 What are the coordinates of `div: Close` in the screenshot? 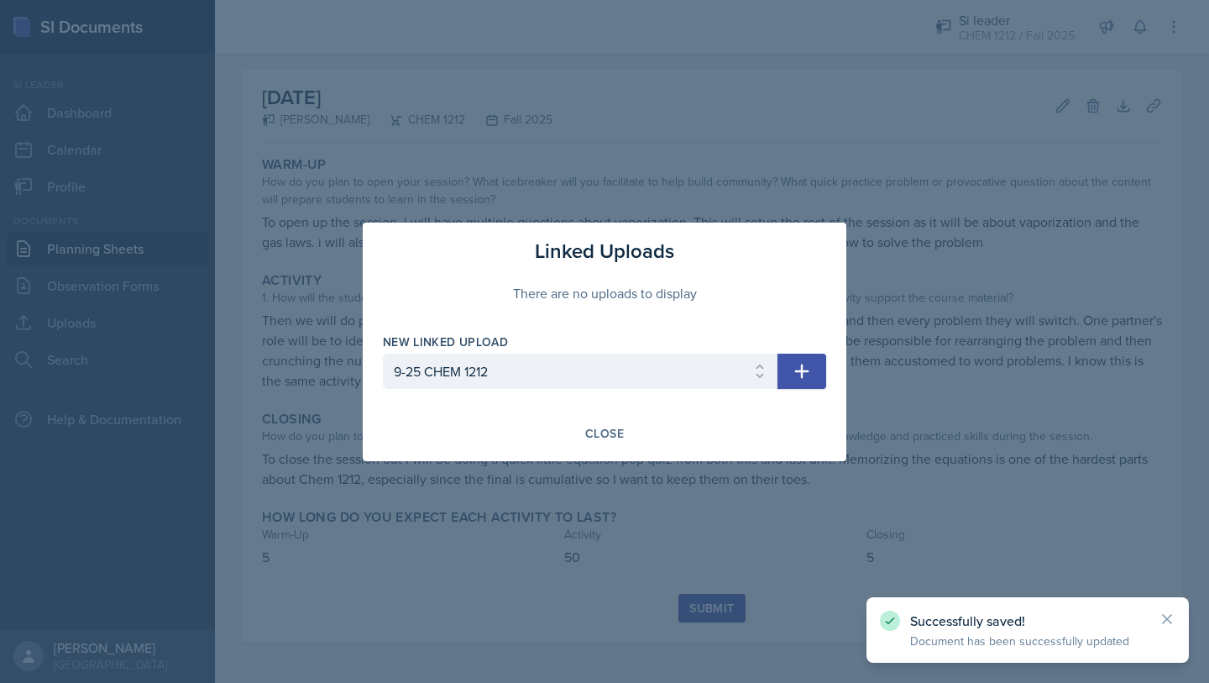 It's located at (605, 433).